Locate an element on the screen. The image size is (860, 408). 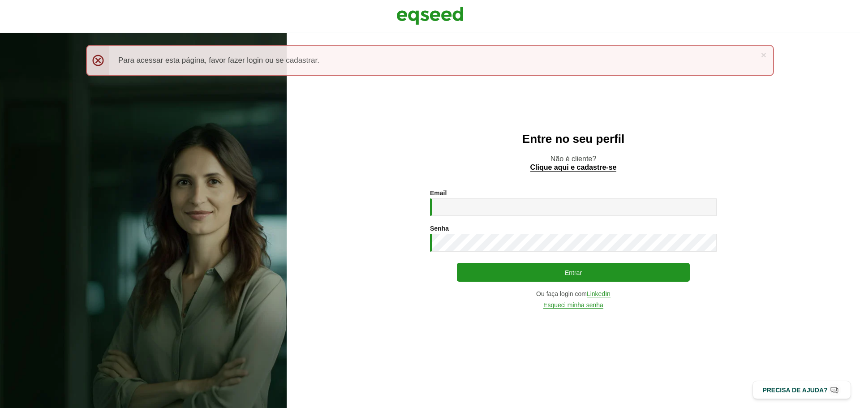
label: Senha is located at coordinates (439, 228).